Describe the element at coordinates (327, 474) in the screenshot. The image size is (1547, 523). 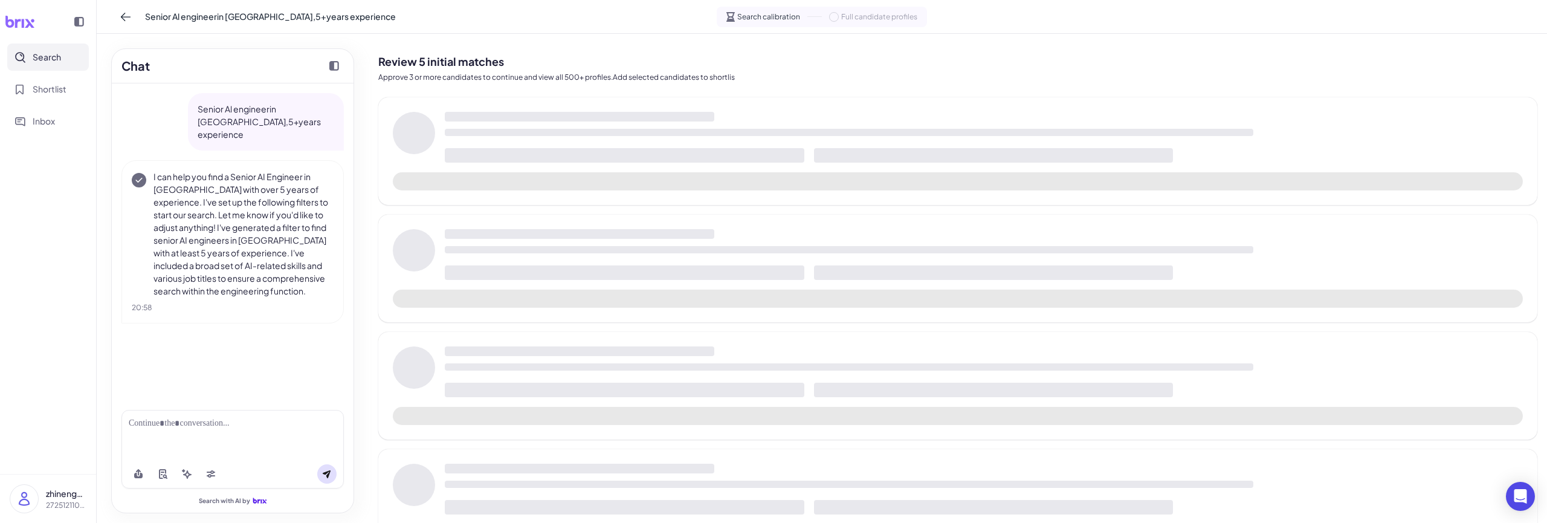
I see `button: Send message` at that location.